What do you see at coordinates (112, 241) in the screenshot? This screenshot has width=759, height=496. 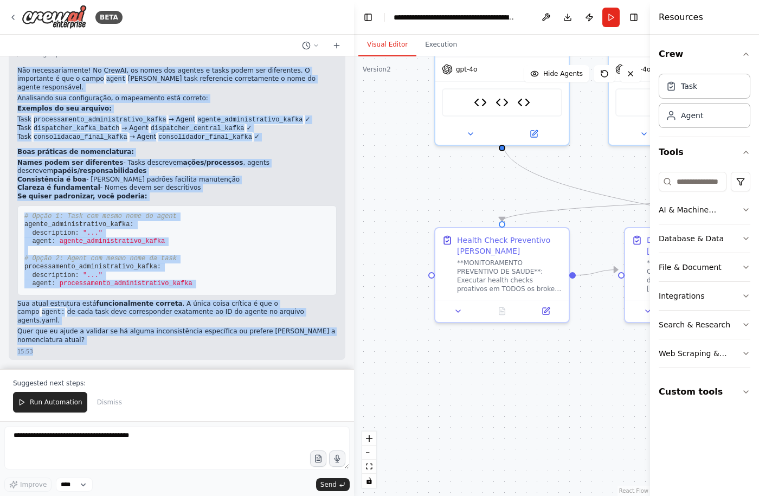 I see `span: agente_administrativo_kafka` at bounding box center [112, 241].